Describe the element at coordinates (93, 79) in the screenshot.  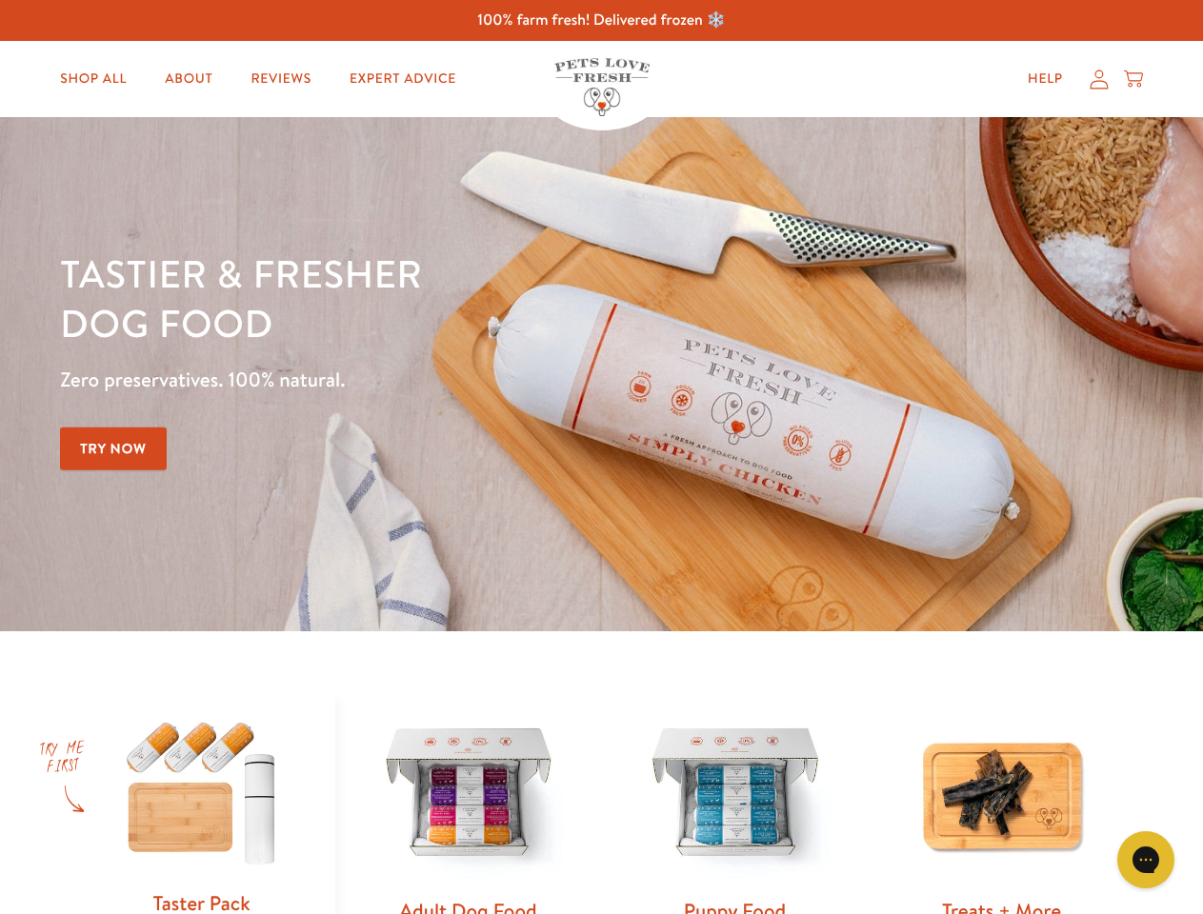
I see `a: Shop All` at that location.